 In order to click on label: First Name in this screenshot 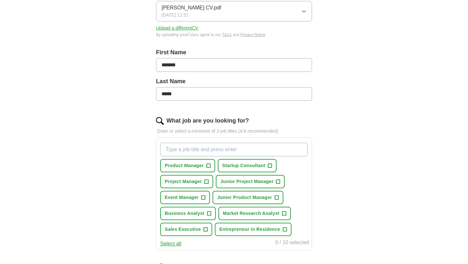, I will do `click(234, 52)`.